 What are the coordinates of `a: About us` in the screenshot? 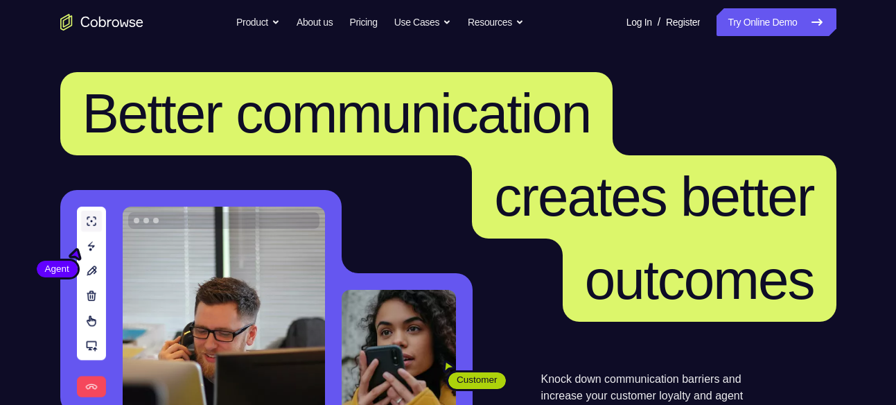 It's located at (315, 22).